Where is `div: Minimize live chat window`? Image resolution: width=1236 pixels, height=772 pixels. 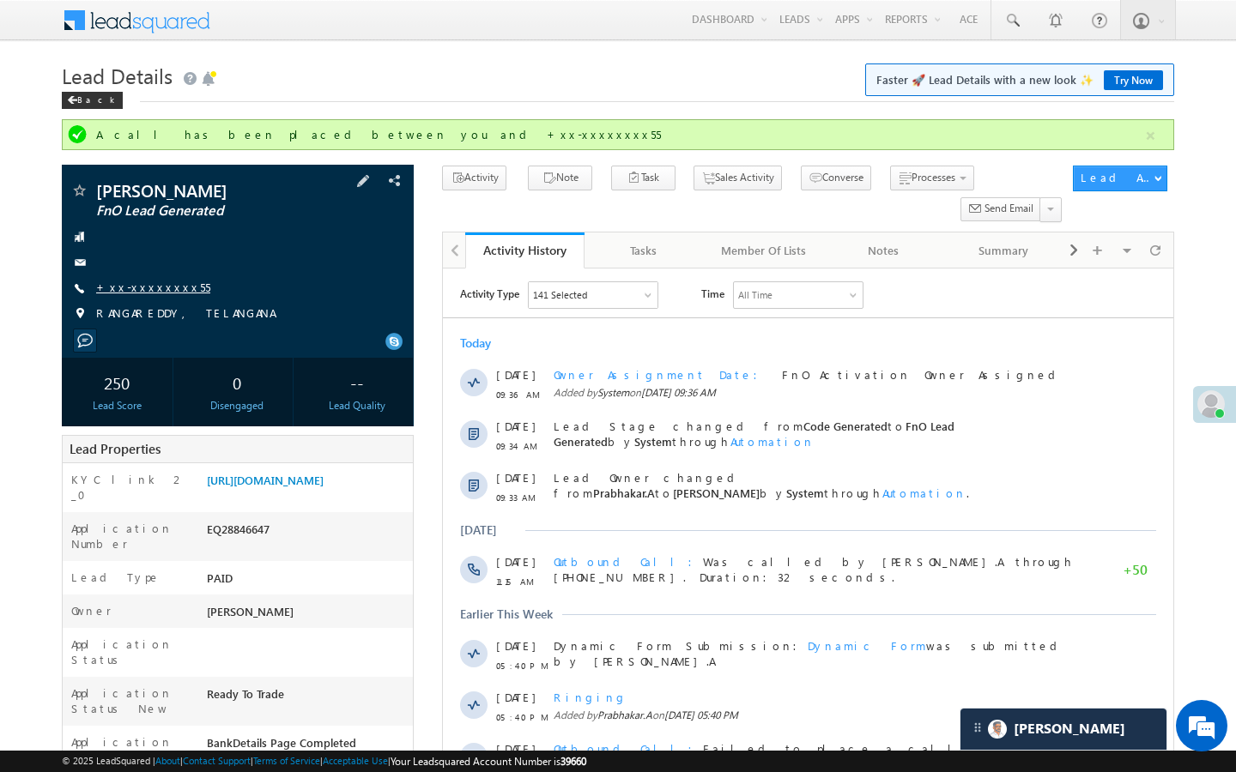
div: Minimize live chat window is located at coordinates (302, 29).